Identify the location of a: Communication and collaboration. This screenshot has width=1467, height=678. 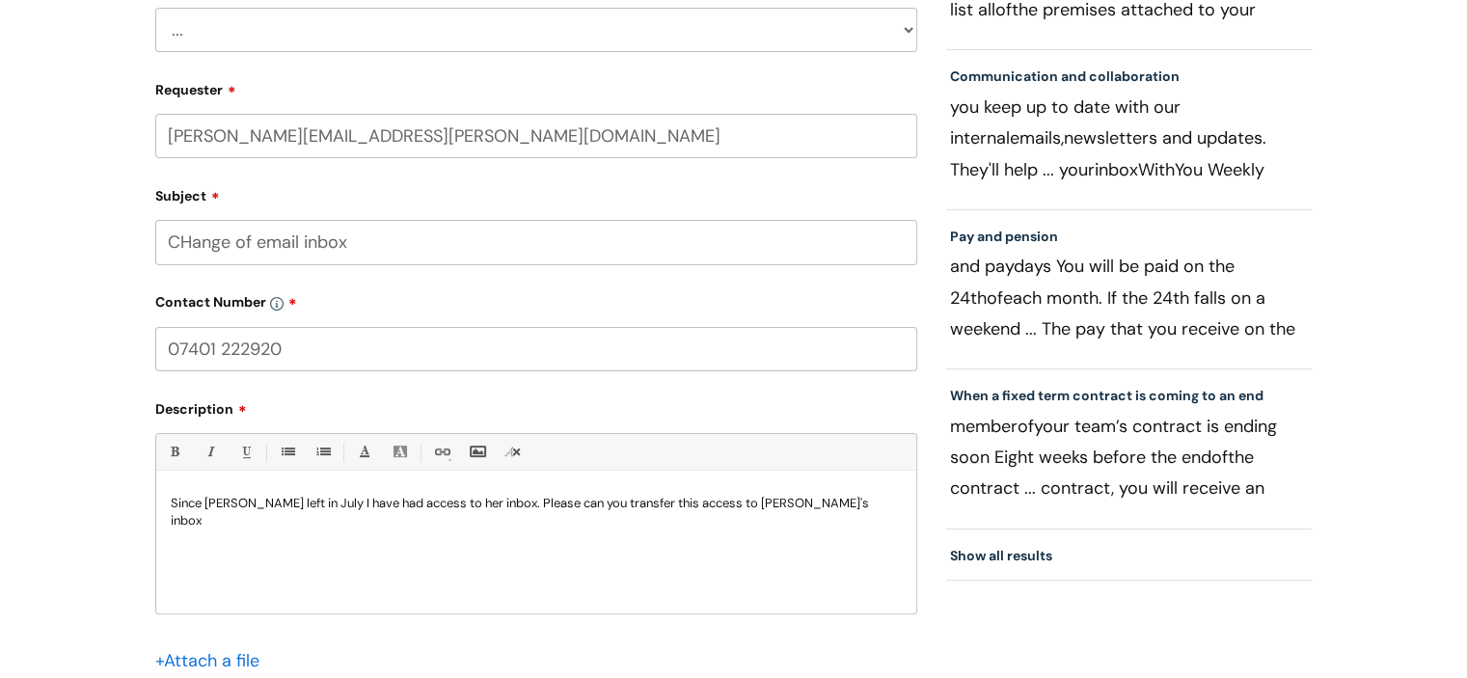
(1064, 76).